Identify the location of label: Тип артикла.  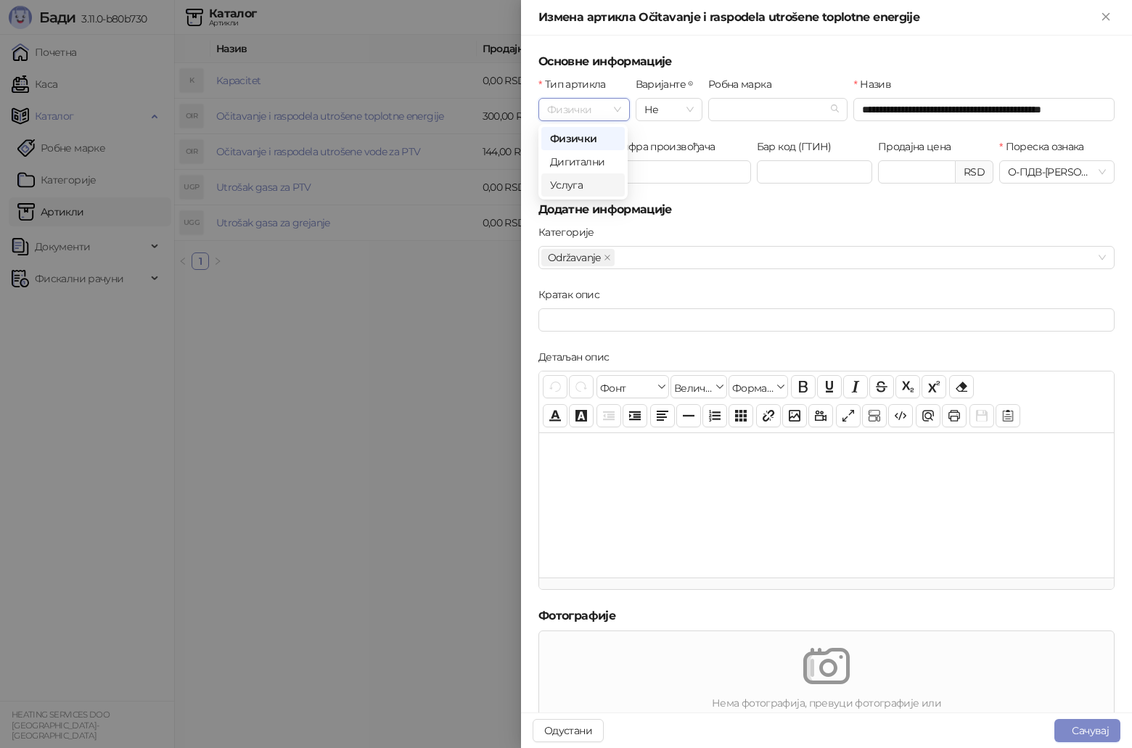
(576, 84).